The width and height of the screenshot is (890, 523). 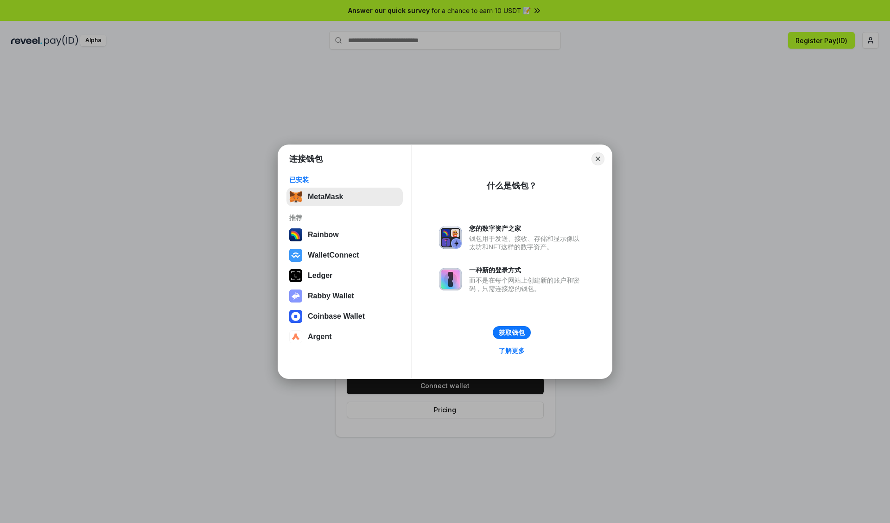 I want to click on button: 获取钱包, so click(x=512, y=333).